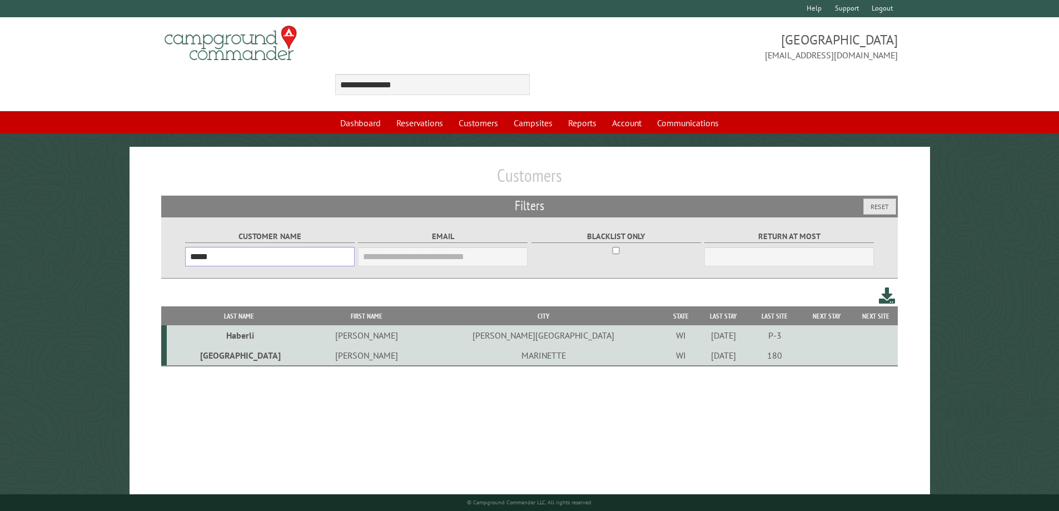 The image size is (1059, 511). Describe the element at coordinates (543, 355) in the screenshot. I see `td: MARINETTE` at that location.